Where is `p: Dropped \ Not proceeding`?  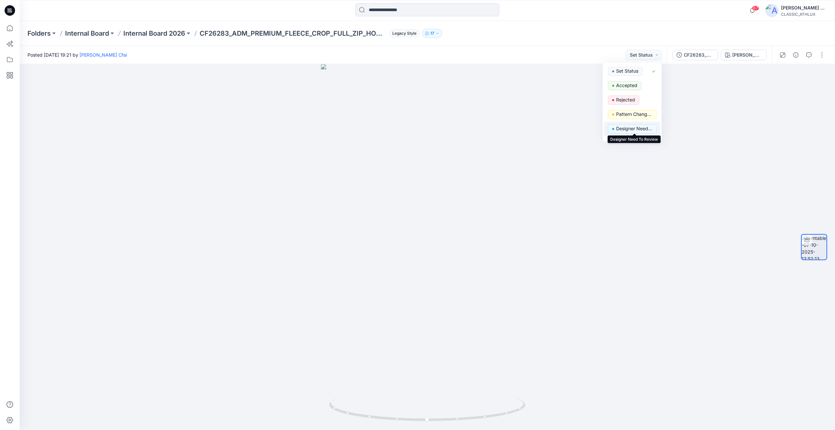
p: Dropped \ Not proceeding is located at coordinates (634, 143).